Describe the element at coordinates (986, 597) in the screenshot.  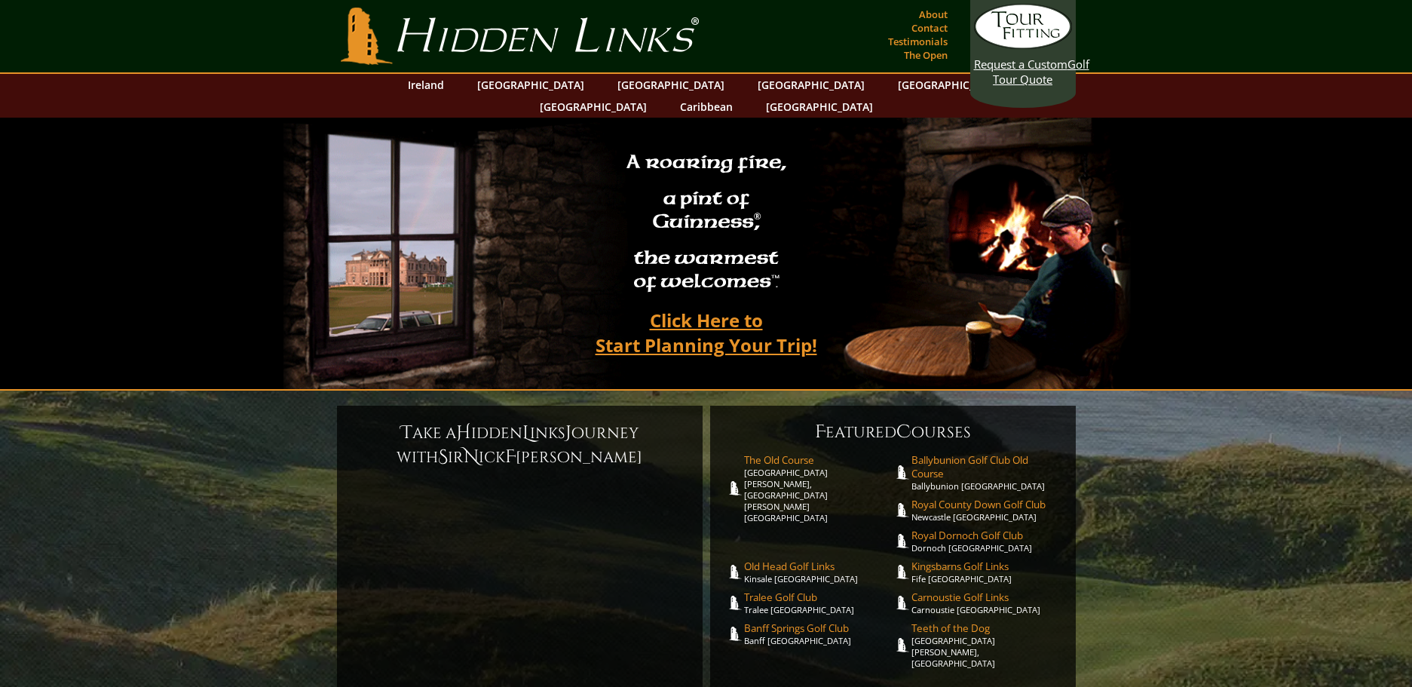
I see `span: Carnoustie Golf Links` at that location.